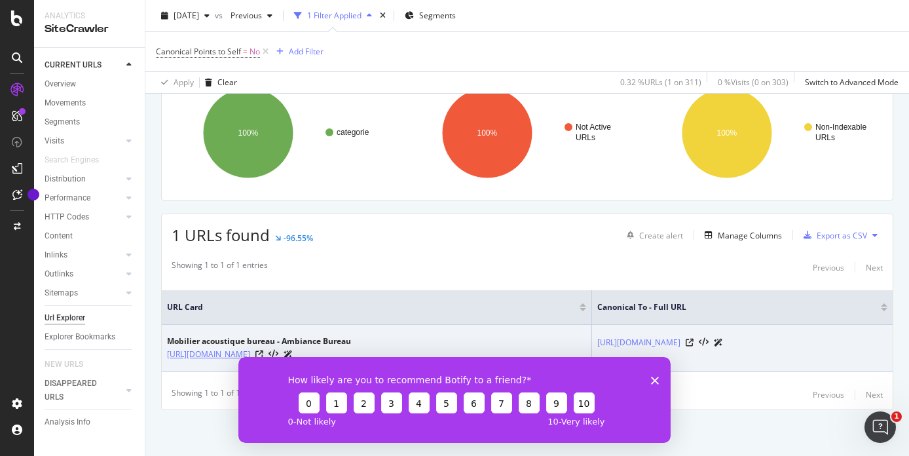 This screenshot has width=909, height=456. I want to click on div: Movements, so click(65, 103).